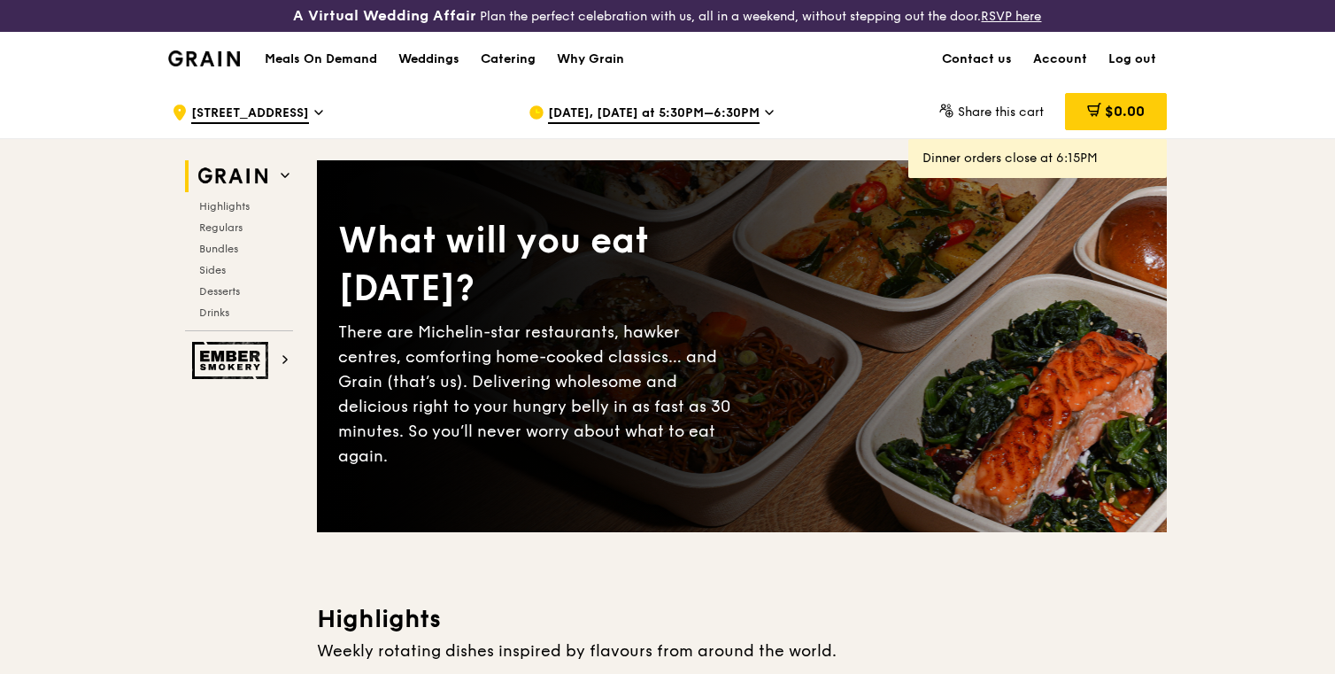  Describe the element at coordinates (1124, 111) in the screenshot. I see `span: $0.00` at that location.